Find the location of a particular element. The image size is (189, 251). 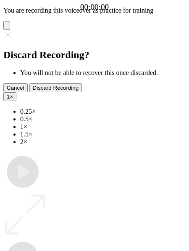

li: 1.5× is located at coordinates (103, 134).